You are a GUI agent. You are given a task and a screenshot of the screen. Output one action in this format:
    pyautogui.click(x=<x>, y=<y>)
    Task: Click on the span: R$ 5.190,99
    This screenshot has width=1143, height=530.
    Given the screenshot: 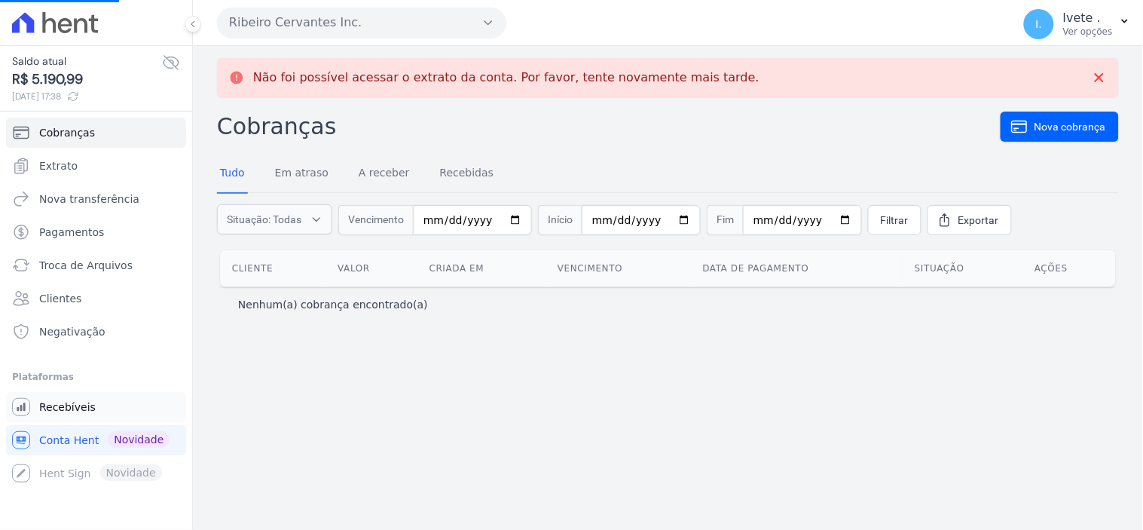 What is the action you would take?
    pyautogui.click(x=87, y=79)
    